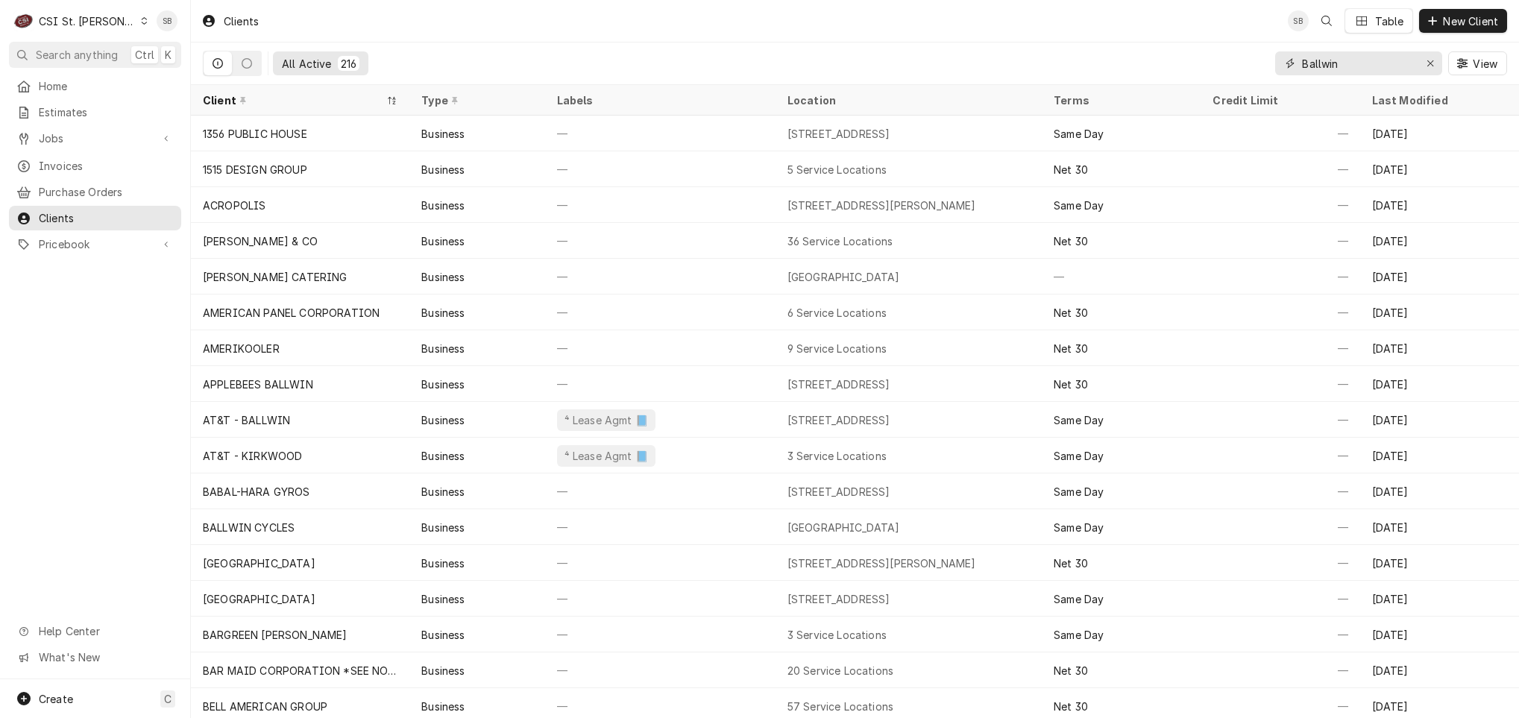  Describe the element at coordinates (95, 54) in the screenshot. I see `button: Search anythingCtrlK` at that location.